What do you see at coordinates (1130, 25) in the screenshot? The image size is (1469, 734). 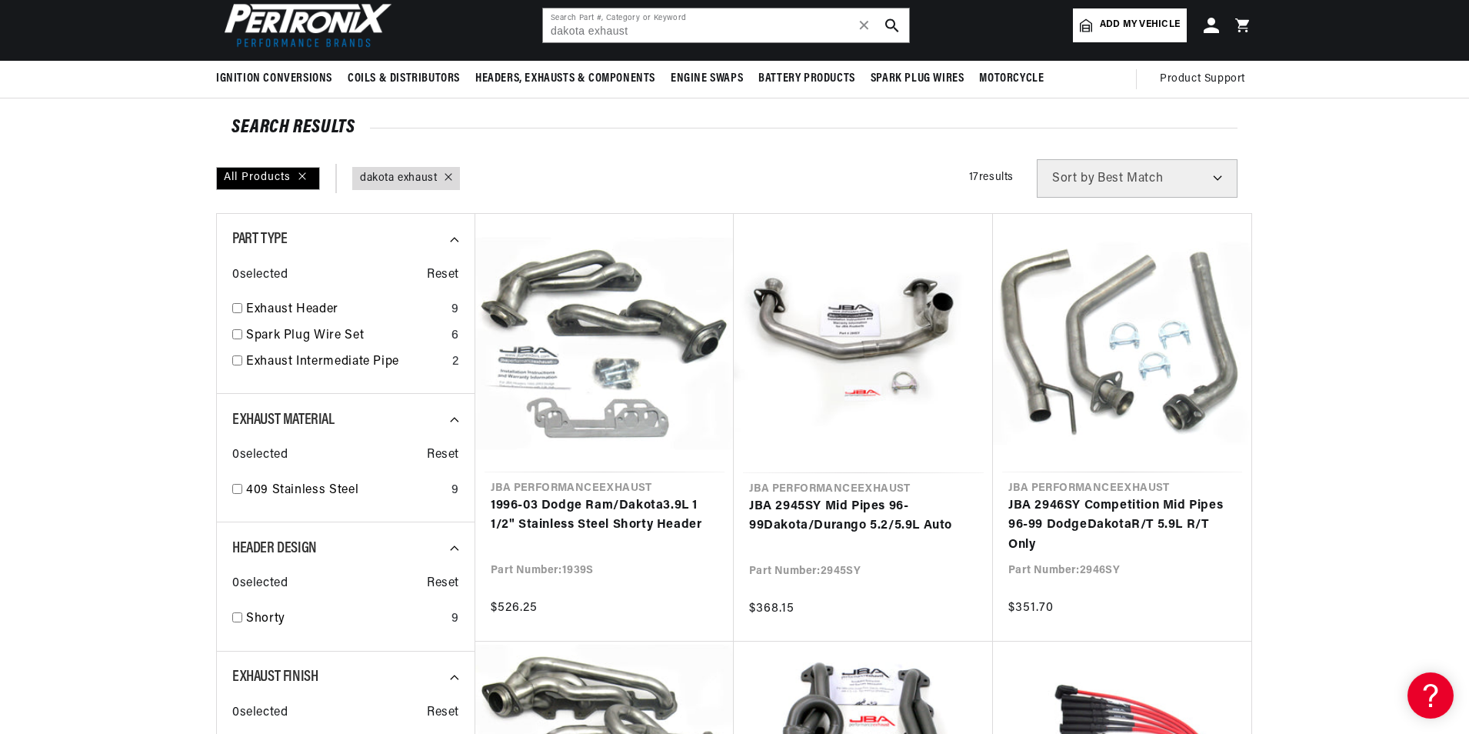 I see `a: Add my vehicle` at bounding box center [1130, 25].